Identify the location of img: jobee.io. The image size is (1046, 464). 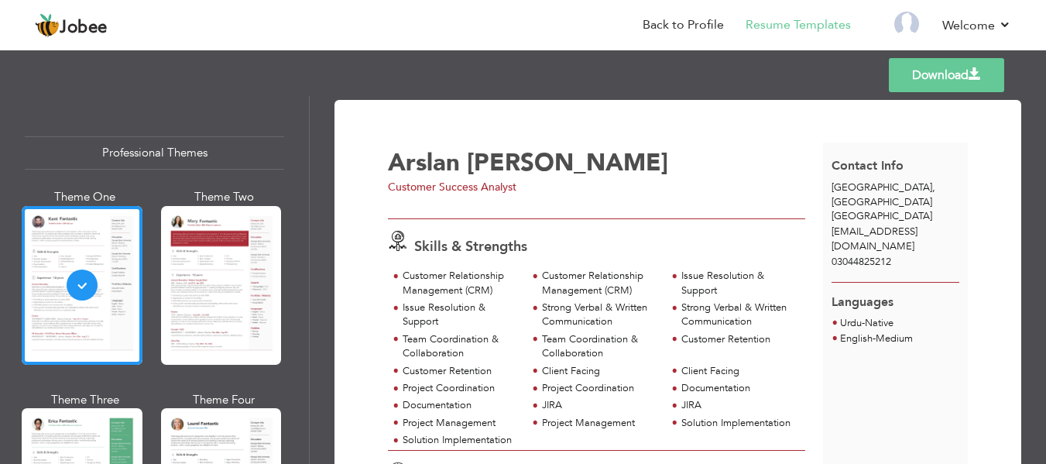
(47, 26).